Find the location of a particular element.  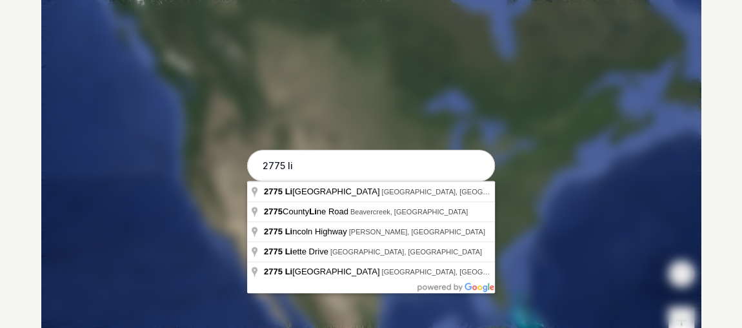

span: 2775 Li is located at coordinates (278, 271).